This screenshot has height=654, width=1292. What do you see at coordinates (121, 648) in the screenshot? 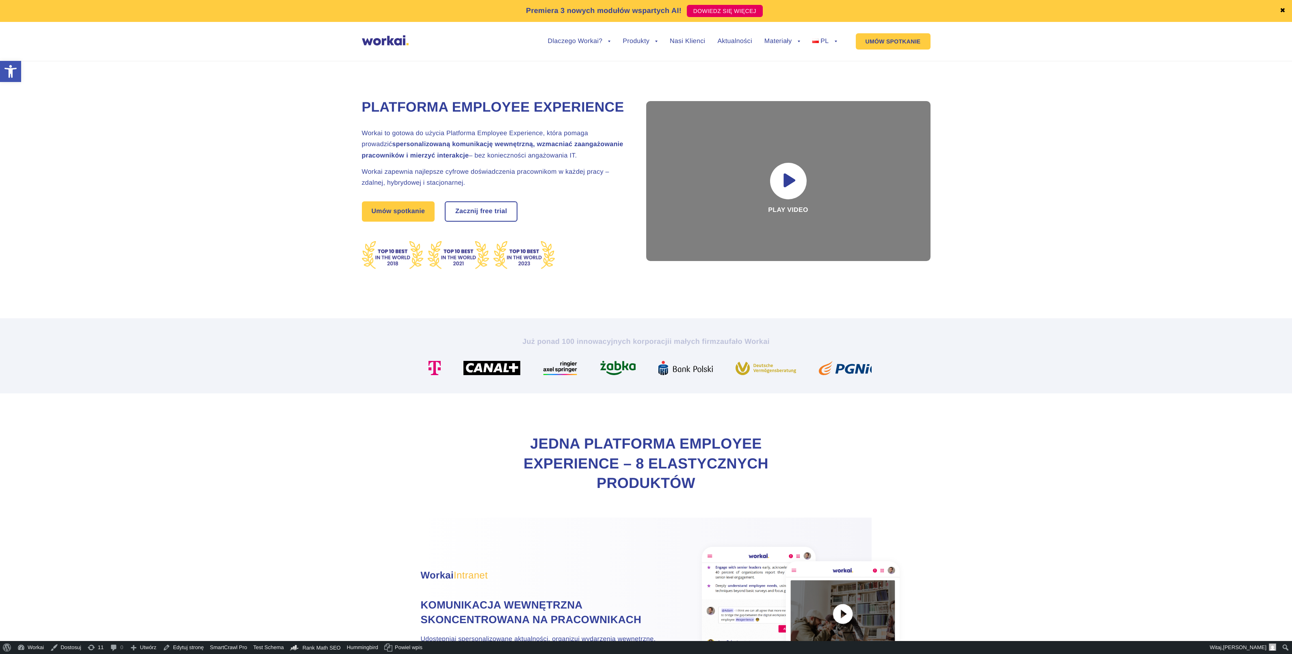
I see `span: 0` at bounding box center [121, 648].